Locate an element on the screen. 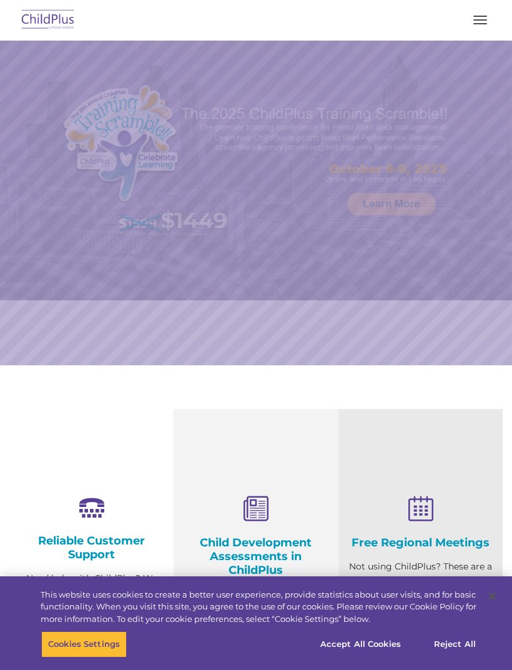  button: Reject All is located at coordinates (455, 645).